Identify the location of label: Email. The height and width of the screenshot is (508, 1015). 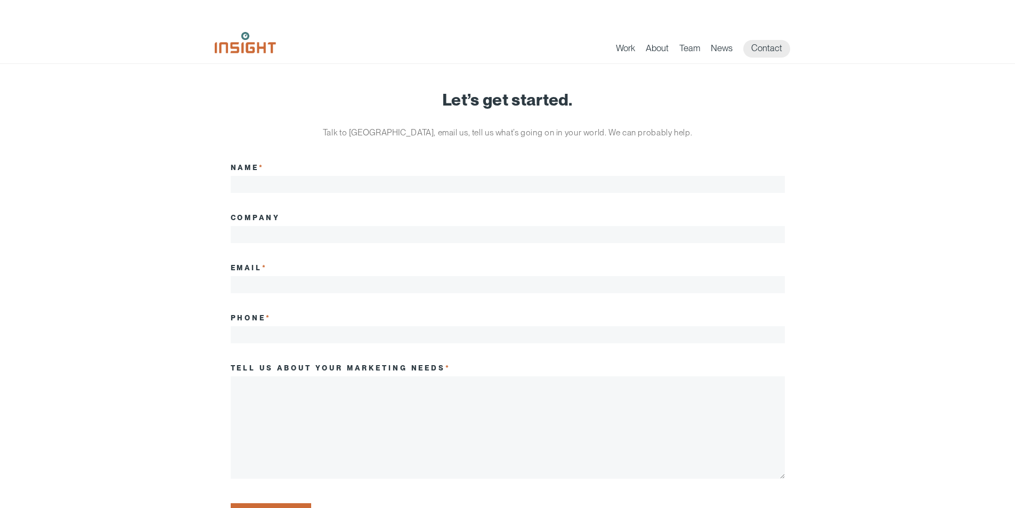
(249, 268).